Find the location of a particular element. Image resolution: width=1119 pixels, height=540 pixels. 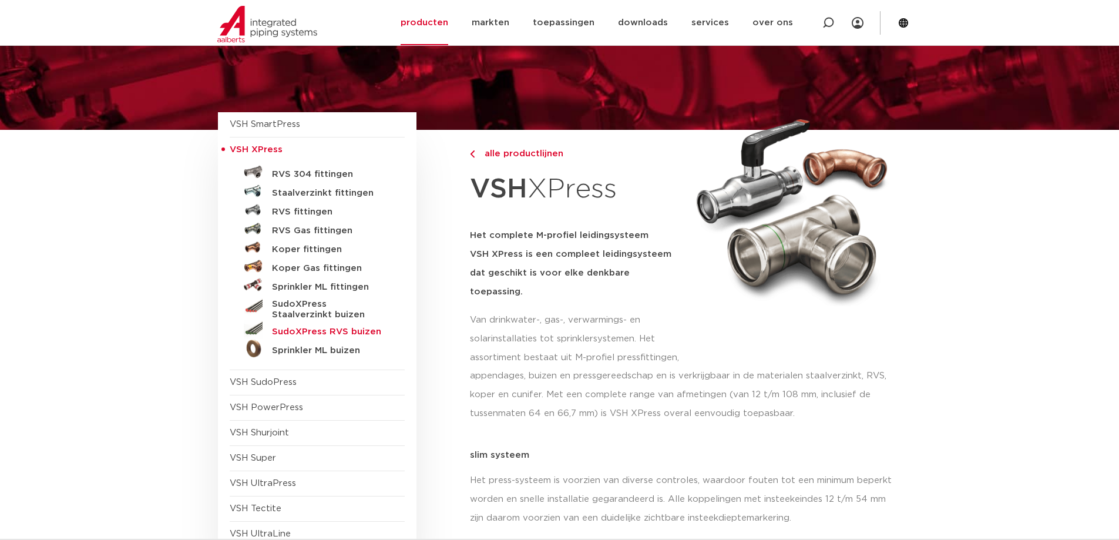

a: Koper fittingen is located at coordinates (317, 247).